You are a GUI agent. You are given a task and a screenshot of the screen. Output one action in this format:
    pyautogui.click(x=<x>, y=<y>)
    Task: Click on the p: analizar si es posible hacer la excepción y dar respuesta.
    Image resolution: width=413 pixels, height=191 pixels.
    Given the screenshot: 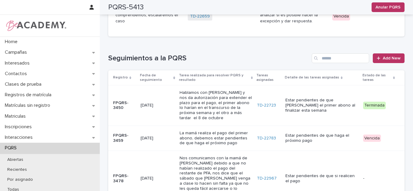 What is the action you would take?
    pyautogui.click(x=293, y=18)
    